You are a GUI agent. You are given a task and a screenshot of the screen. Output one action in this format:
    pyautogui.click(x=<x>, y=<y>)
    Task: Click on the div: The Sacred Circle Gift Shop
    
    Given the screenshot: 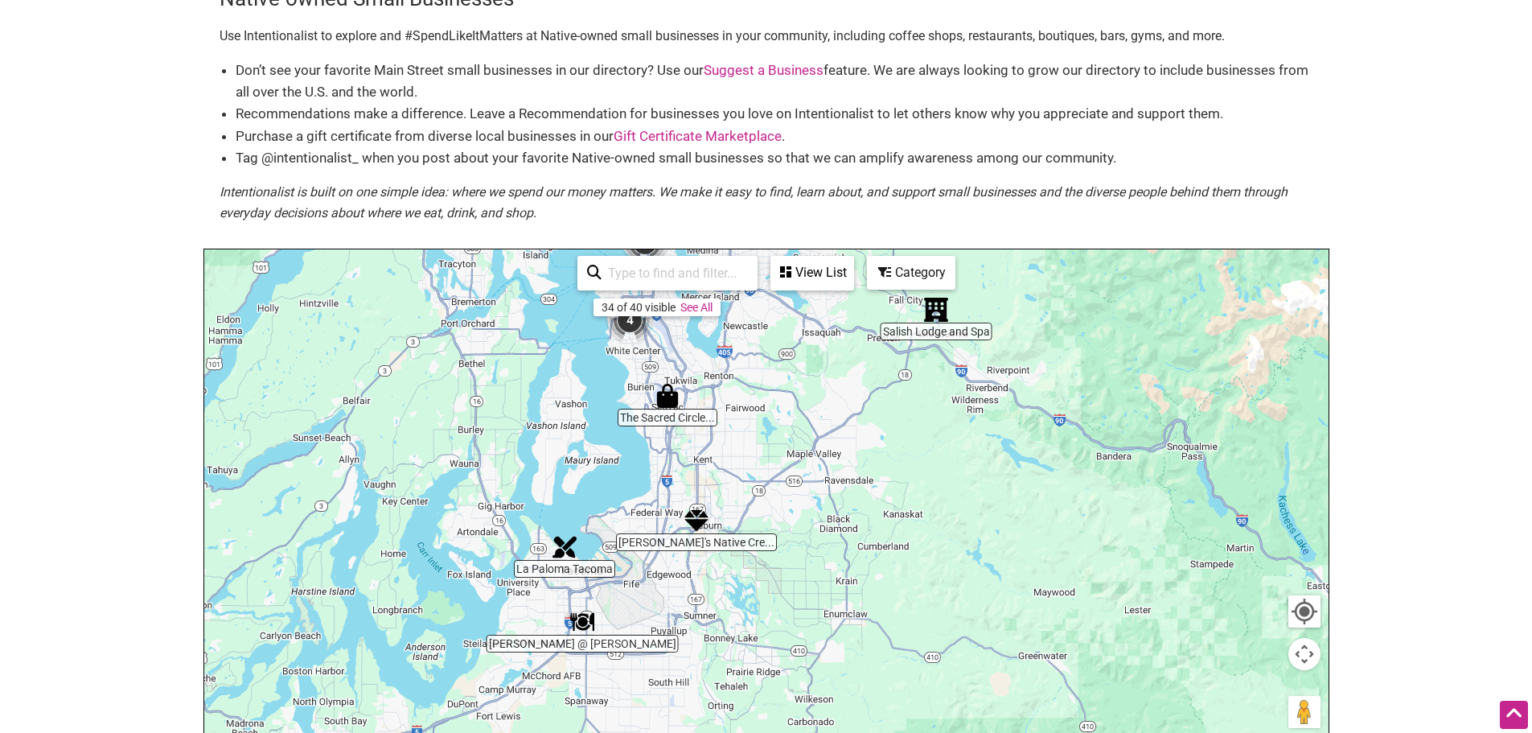 What is the action you would take?
    pyautogui.click(x=667, y=396)
    